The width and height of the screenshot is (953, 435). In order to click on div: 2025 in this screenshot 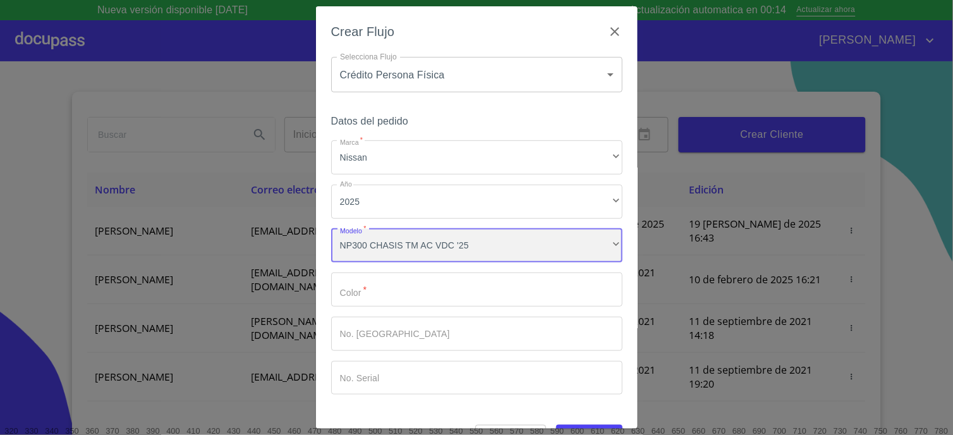, I will do `click(477, 202)`.